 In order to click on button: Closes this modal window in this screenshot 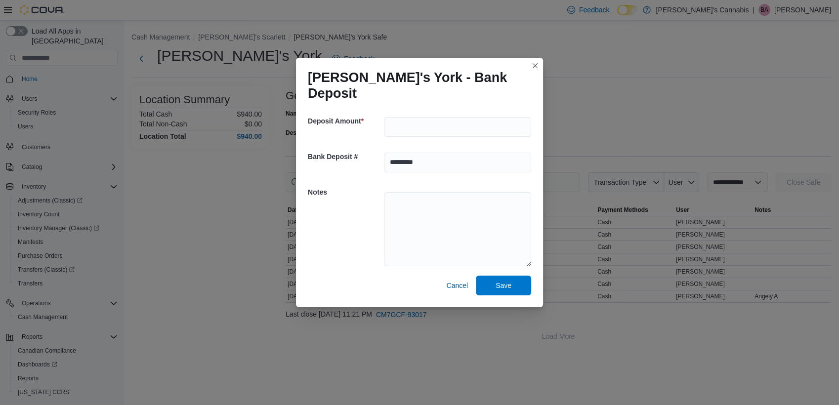, I will do `click(535, 66)`.